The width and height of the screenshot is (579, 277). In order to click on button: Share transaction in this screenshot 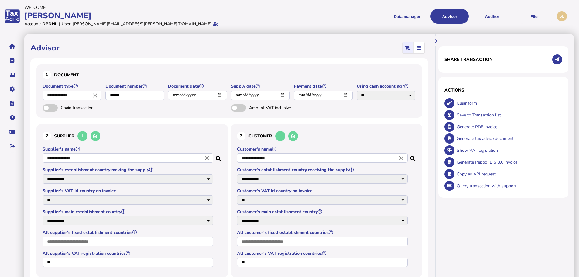, I will do `click(557, 59)`.